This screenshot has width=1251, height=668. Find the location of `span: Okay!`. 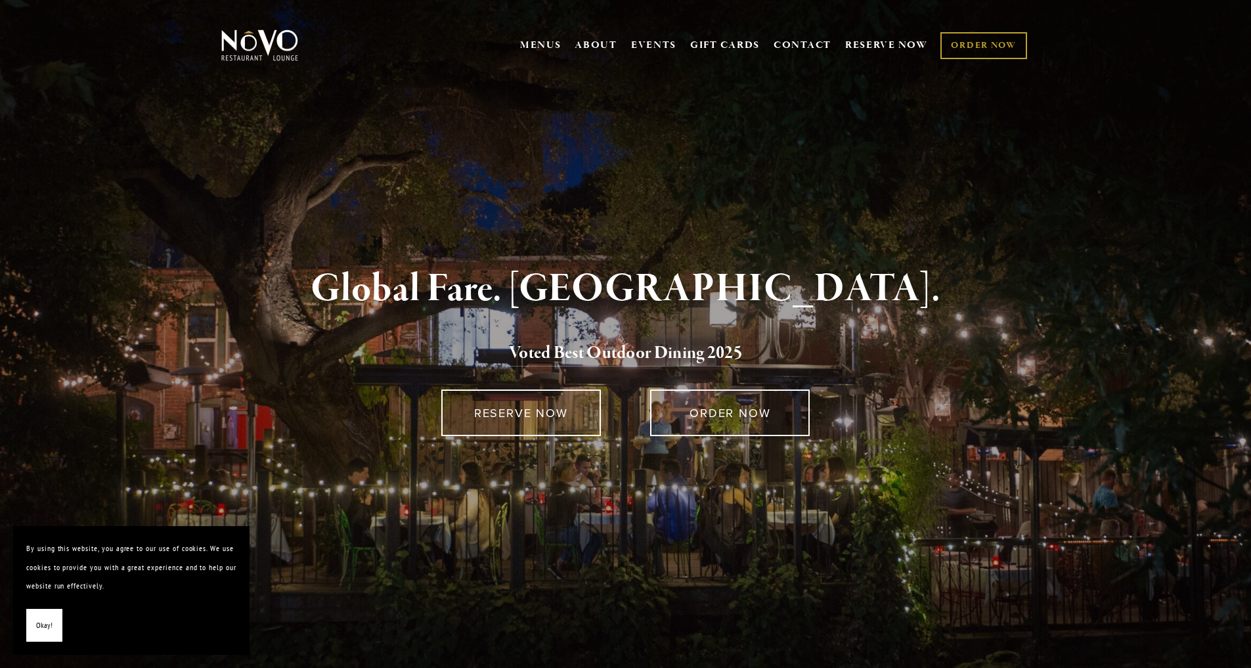

span: Okay! is located at coordinates (44, 625).